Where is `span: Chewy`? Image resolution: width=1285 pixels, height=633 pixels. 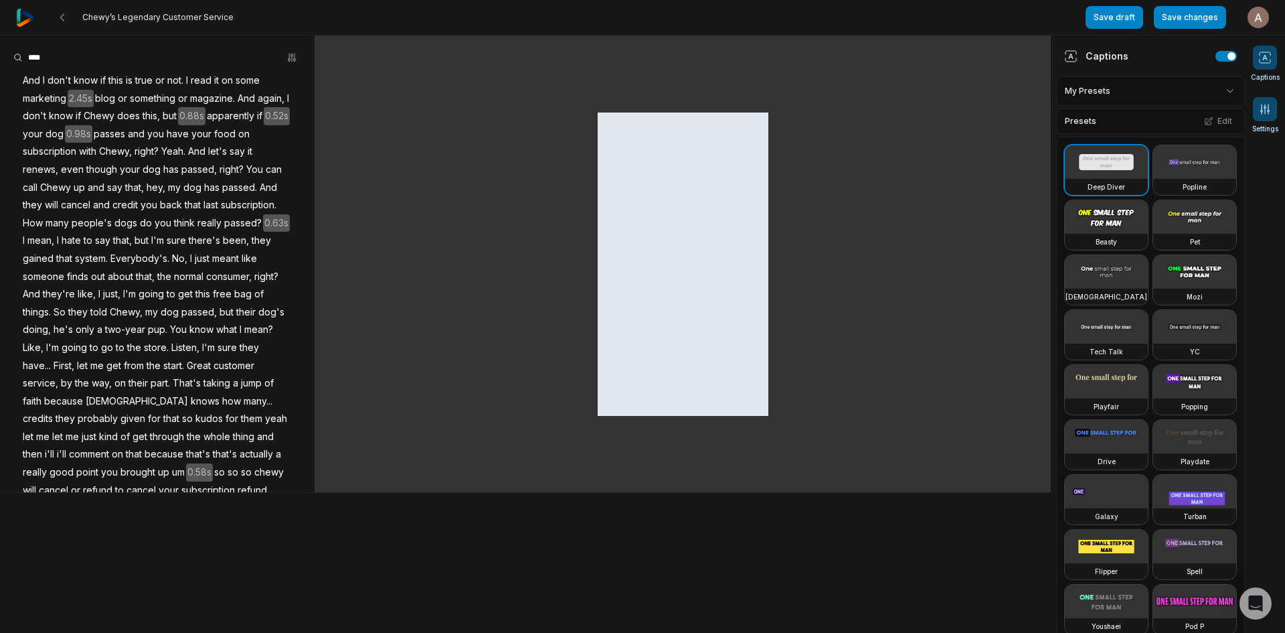
span: Chewy is located at coordinates (56, 187).